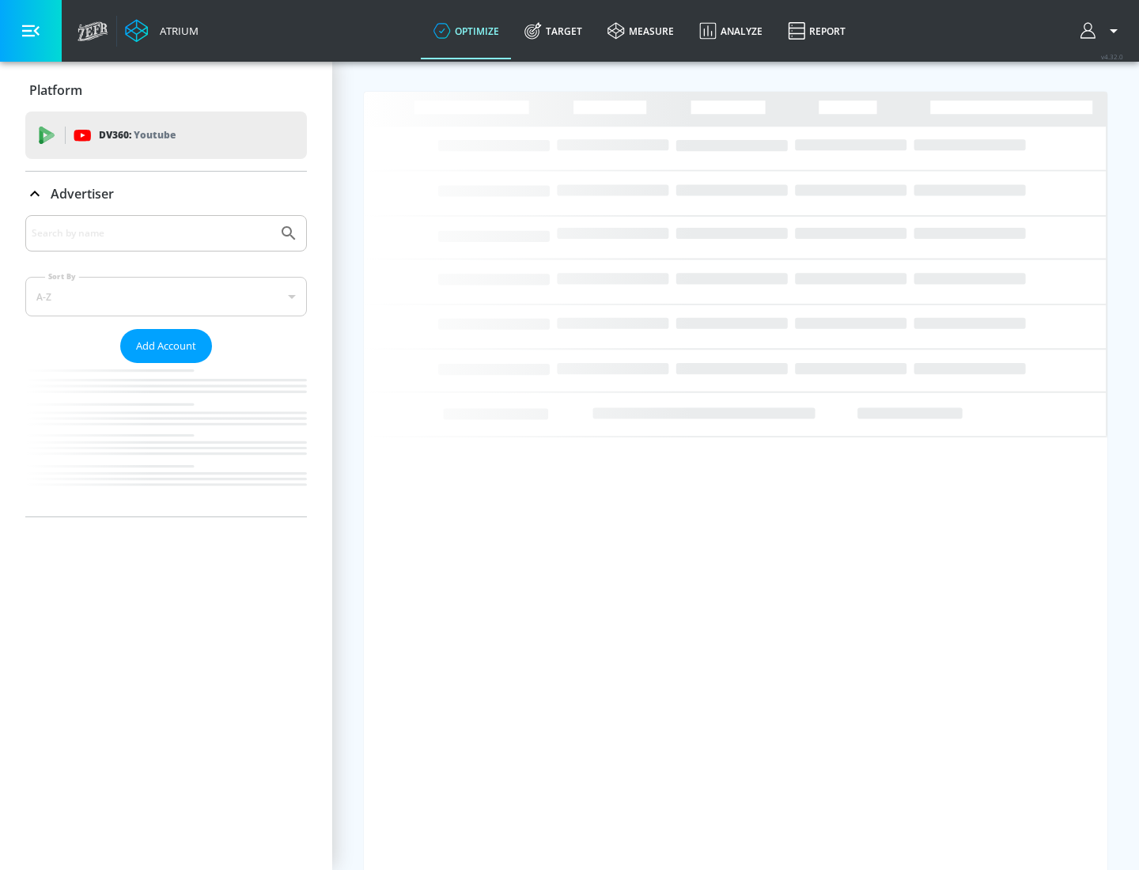 Image resolution: width=1139 pixels, height=870 pixels. I want to click on input: Search by name, so click(151, 233).